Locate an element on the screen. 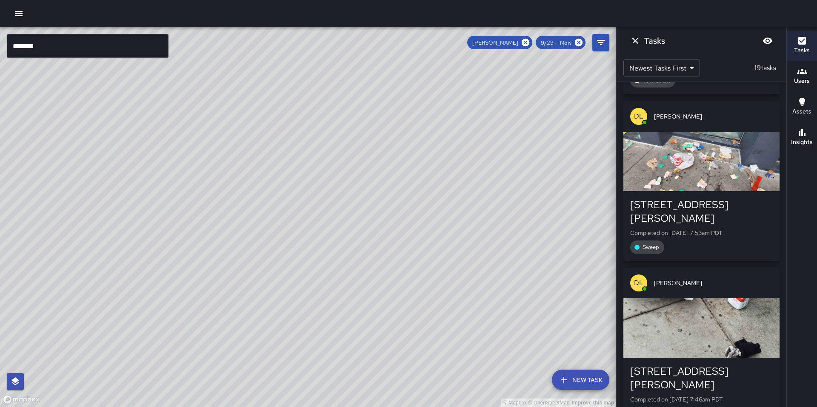 The height and width of the screenshot is (407, 817). button: Filters is located at coordinates (600, 43).